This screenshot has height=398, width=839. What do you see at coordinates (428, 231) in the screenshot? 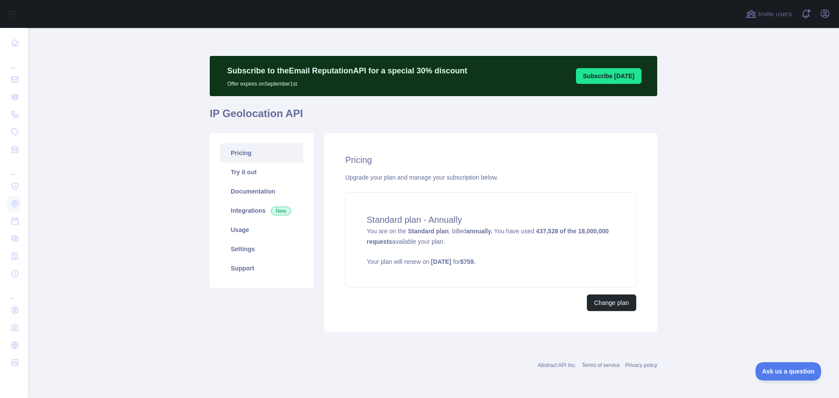
I see `strong: Standard plan` at bounding box center [428, 231].